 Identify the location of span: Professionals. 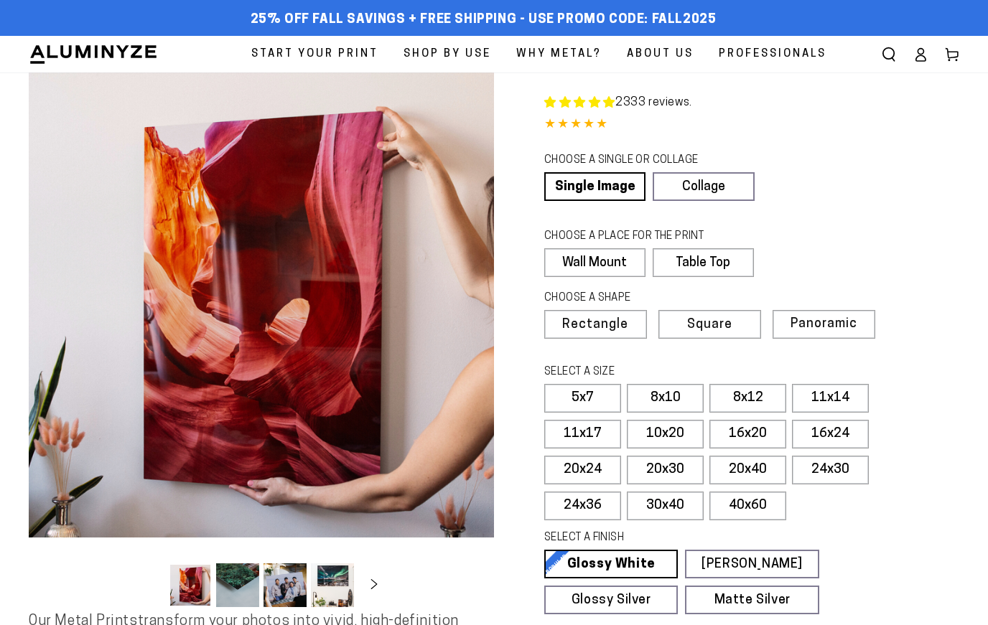
(772, 54).